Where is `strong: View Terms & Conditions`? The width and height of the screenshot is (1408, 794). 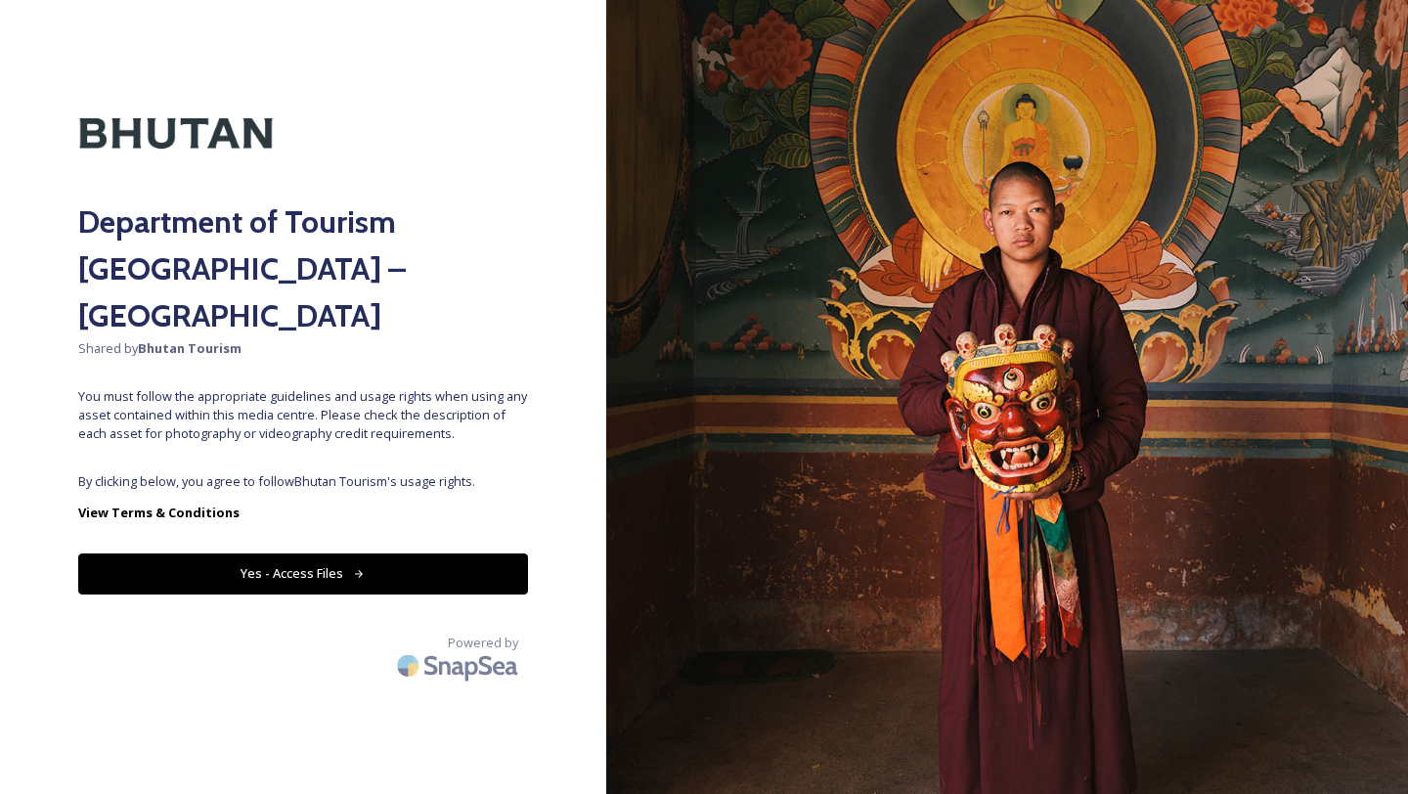
strong: View Terms & Conditions is located at coordinates (158, 512).